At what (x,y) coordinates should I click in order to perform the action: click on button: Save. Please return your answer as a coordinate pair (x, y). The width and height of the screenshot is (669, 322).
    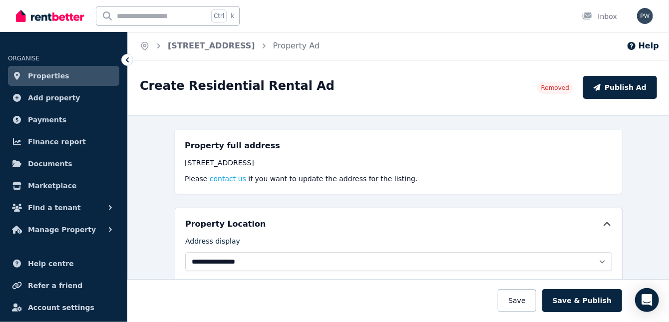
    Looking at the image, I should click on (517, 301).